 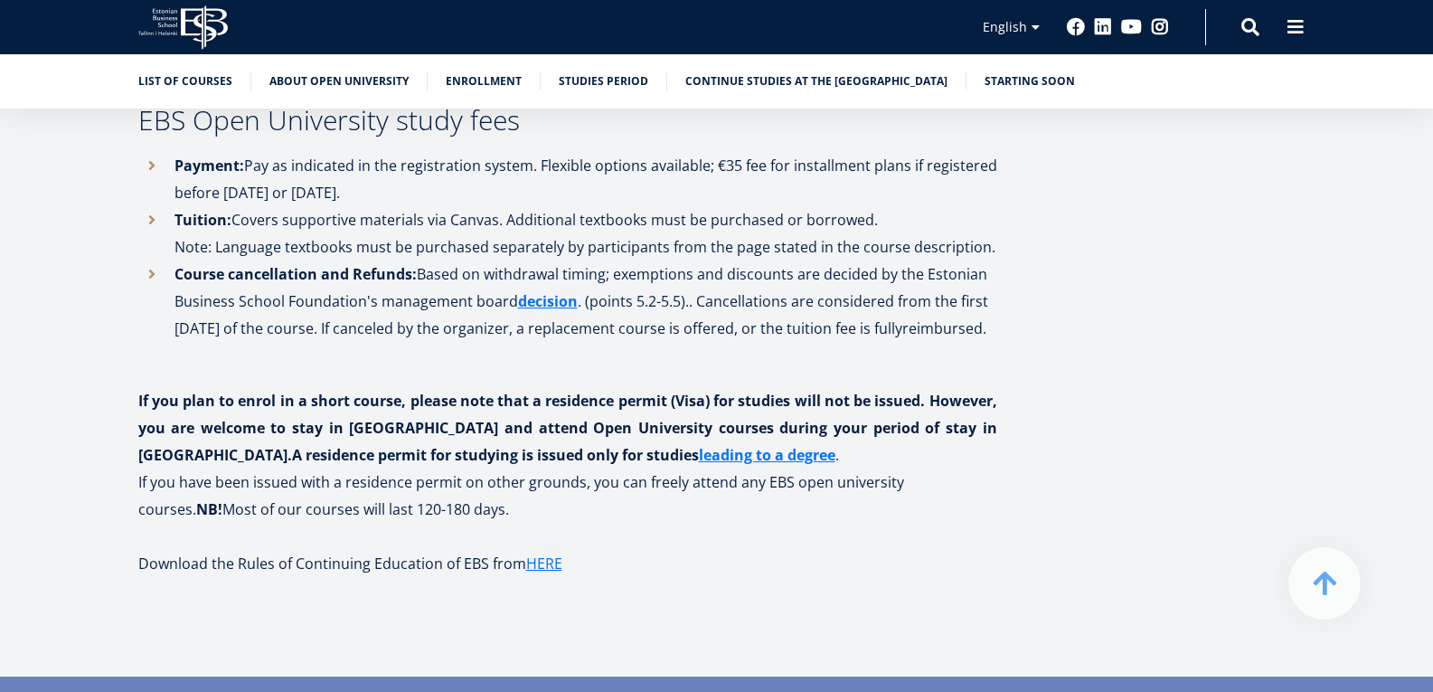 What do you see at coordinates (568, 428) in the screenshot?
I see `strong: If you plan to enrol in a short course, please note that a residence permit (Visa) for studies wi...` at bounding box center [568, 428].